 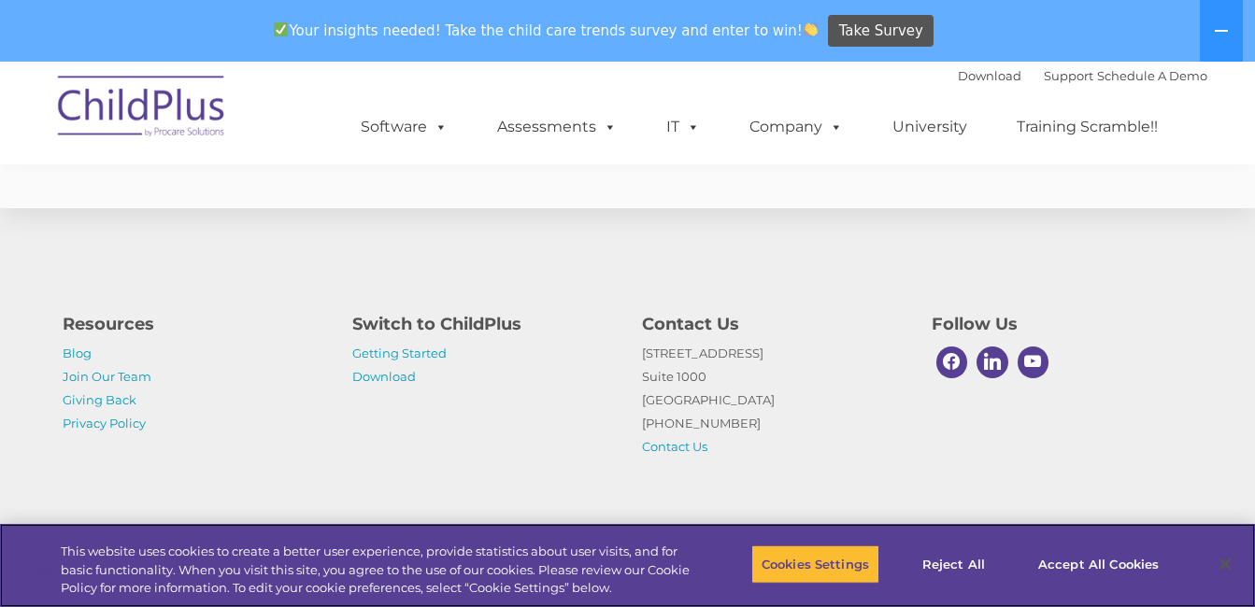 What do you see at coordinates (142, 109) in the screenshot?
I see `img: ChildPlus by Procare Solutions` at bounding box center [142, 109].